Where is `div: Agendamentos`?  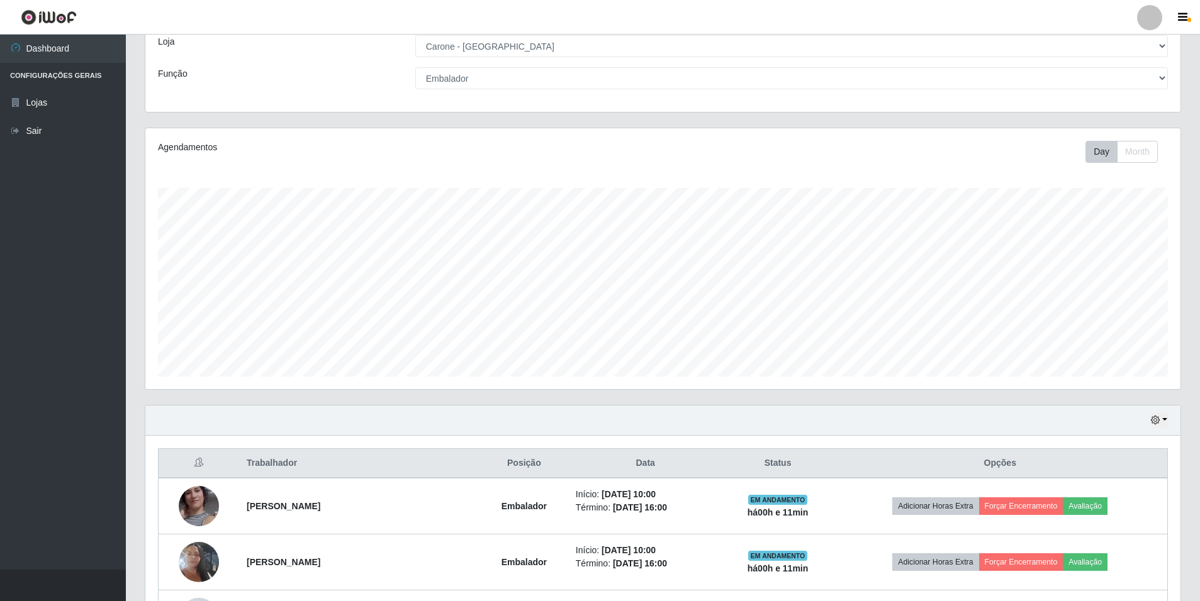
div: Agendamentos is located at coordinates (362, 147).